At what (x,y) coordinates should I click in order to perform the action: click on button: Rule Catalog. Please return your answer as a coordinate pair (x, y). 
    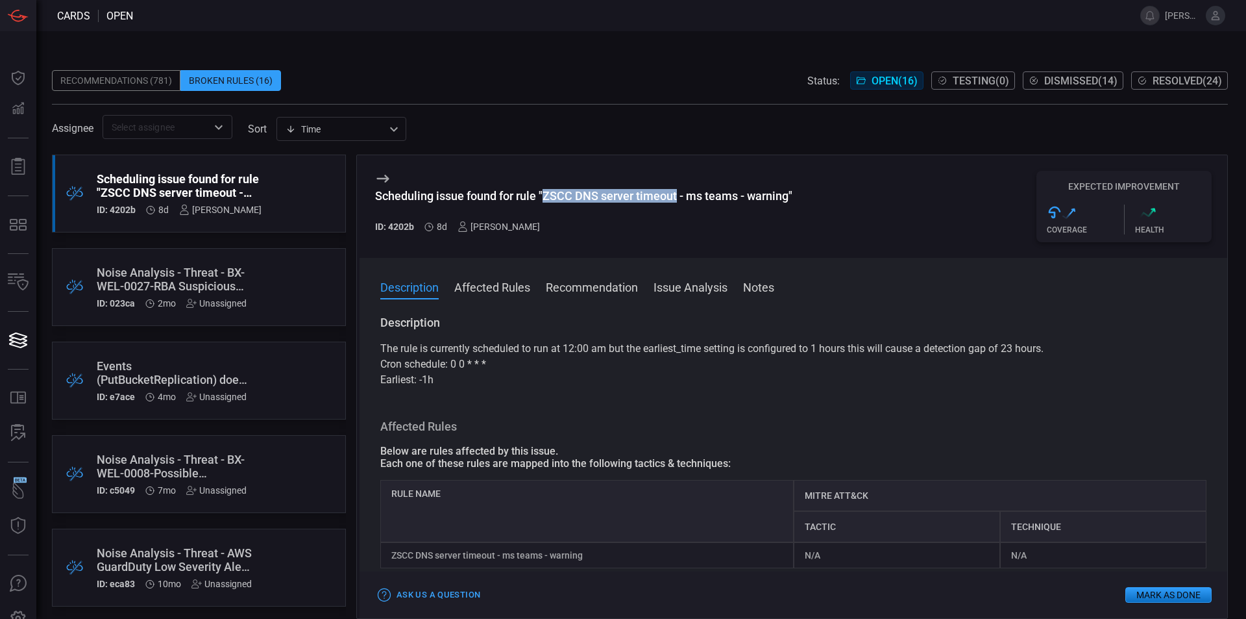
    Looking at the image, I should click on (18, 398).